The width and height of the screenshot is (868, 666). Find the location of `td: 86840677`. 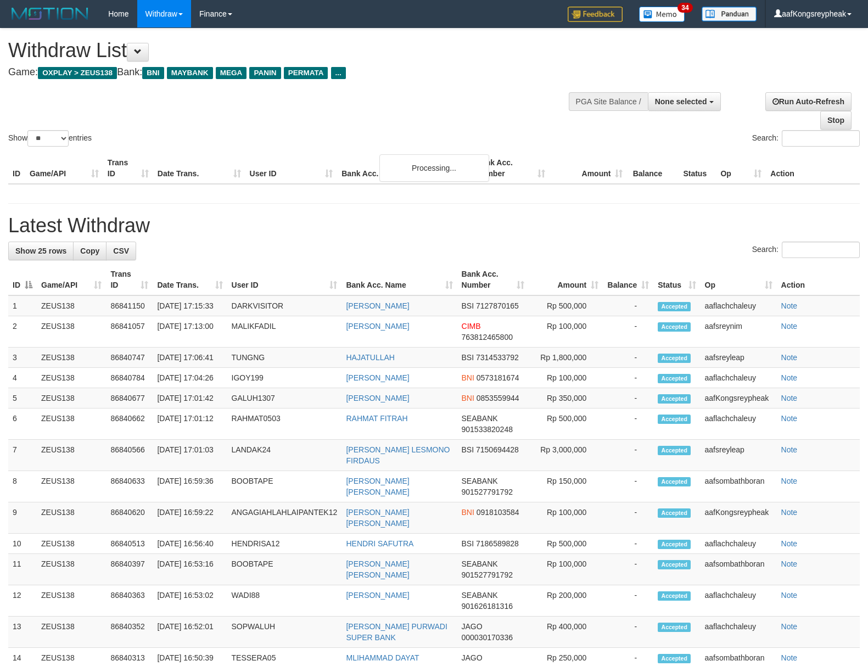

td: 86840677 is located at coordinates (129, 398).